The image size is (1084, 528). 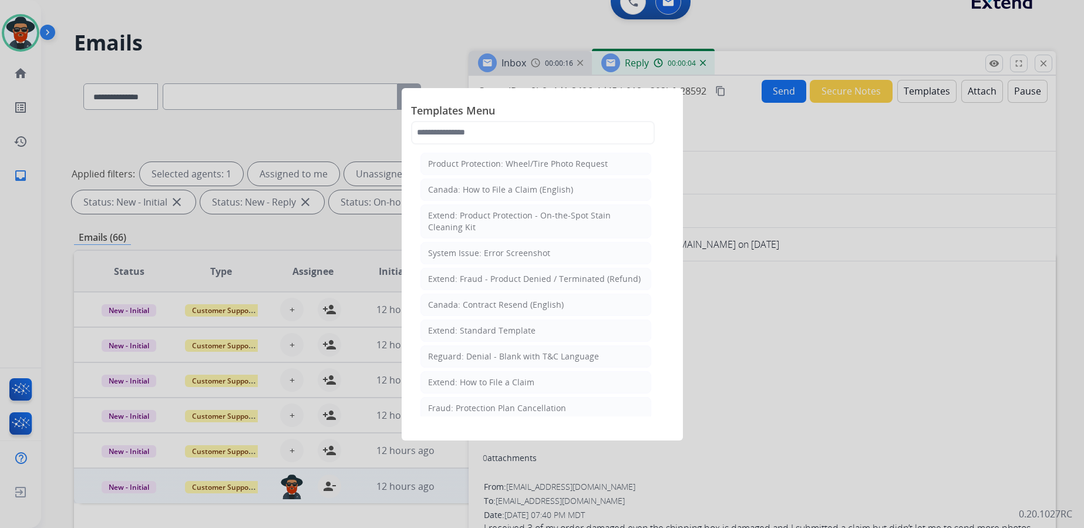 What do you see at coordinates (535, 279) in the screenshot?
I see `div: Extend: Fraud - Product Denied / Terminated (Refund)` at bounding box center [535, 279].